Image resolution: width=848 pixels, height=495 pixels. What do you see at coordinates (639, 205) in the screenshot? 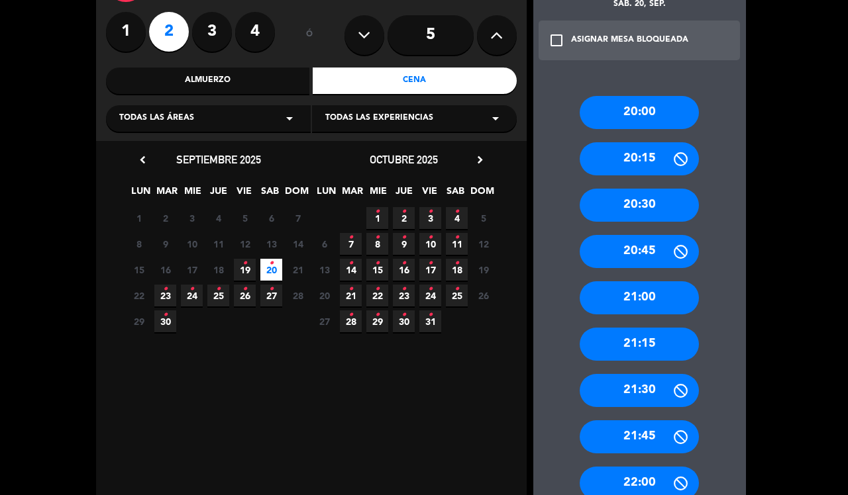
I see `div: 20:30` at bounding box center [639, 205].